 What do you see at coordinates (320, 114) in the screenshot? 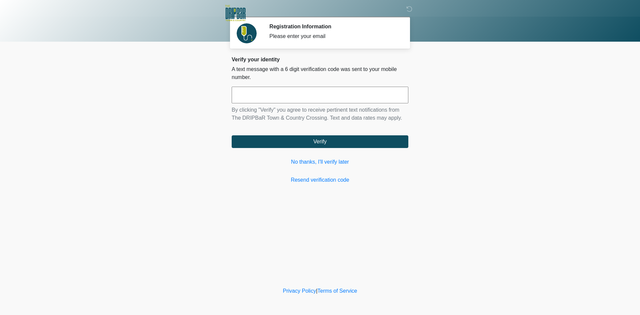
I see `p: By clicking "Verify" you agree to receive pertinent text notifications from The DRIPBaR Town & Co...` at bounding box center [320, 114].